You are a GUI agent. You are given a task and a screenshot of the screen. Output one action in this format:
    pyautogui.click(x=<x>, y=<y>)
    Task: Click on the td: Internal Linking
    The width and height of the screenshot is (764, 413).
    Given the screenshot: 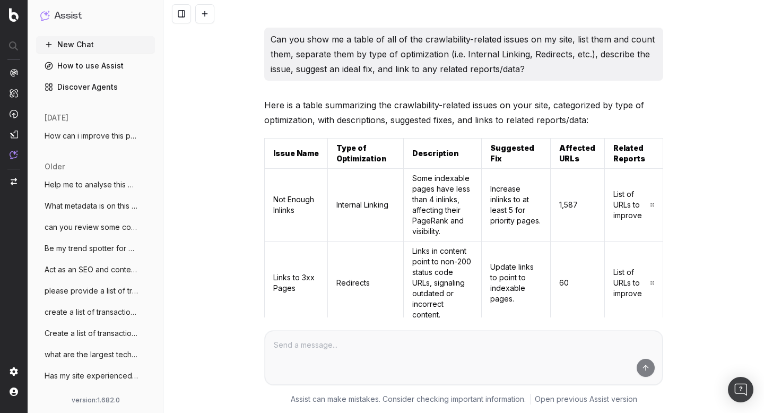 What is the action you would take?
    pyautogui.click(x=366, y=205)
    